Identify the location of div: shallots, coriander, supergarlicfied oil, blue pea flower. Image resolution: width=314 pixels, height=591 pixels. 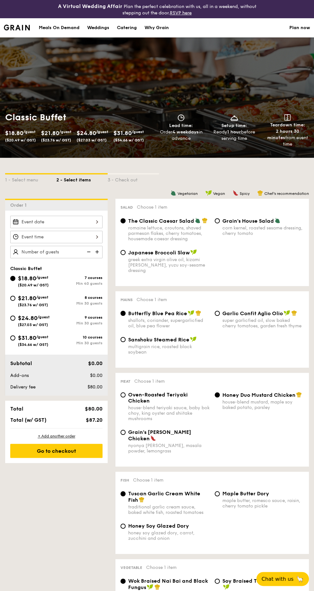
(169, 323).